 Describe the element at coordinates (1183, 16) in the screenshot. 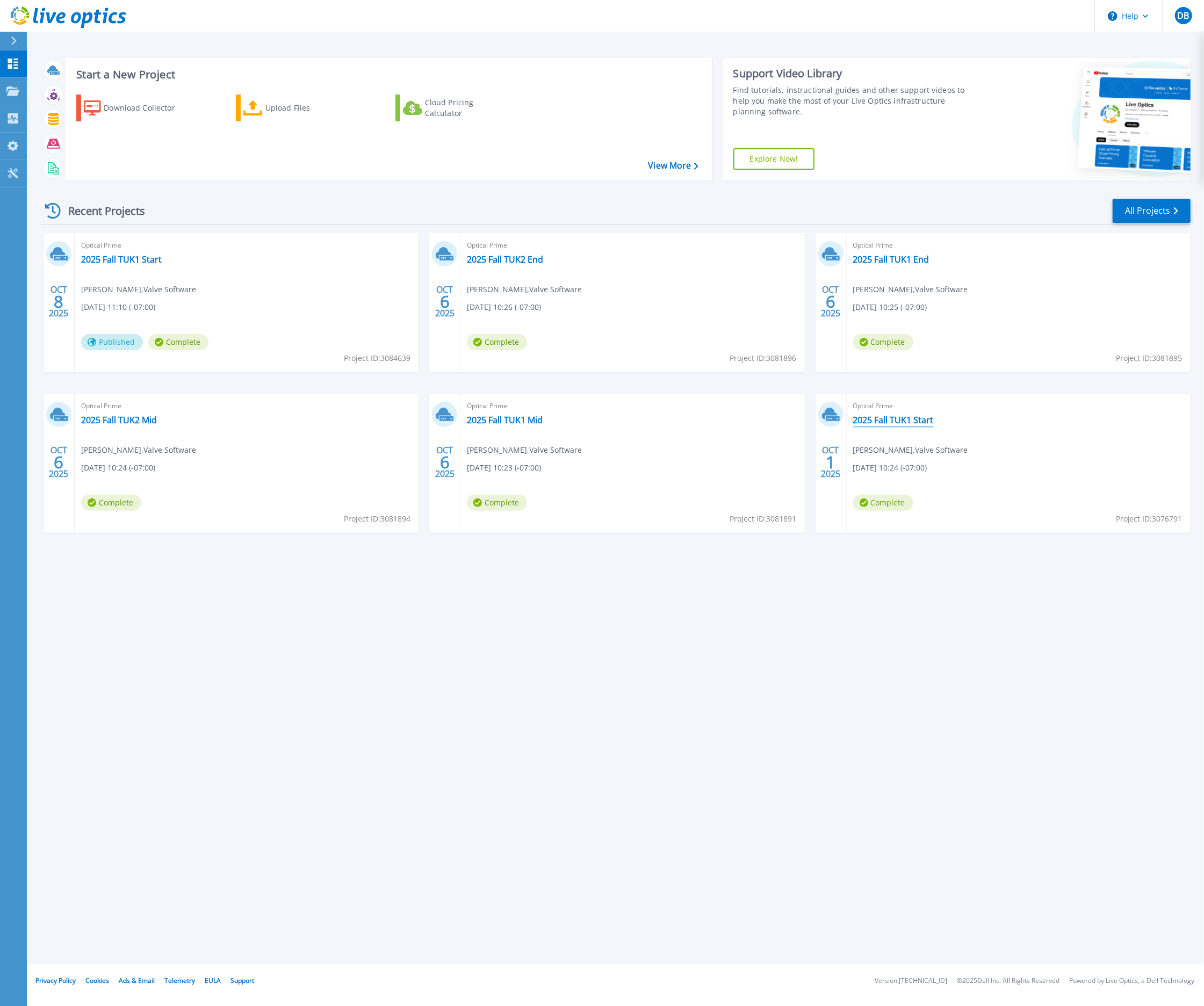

I see `span: DB` at that location.